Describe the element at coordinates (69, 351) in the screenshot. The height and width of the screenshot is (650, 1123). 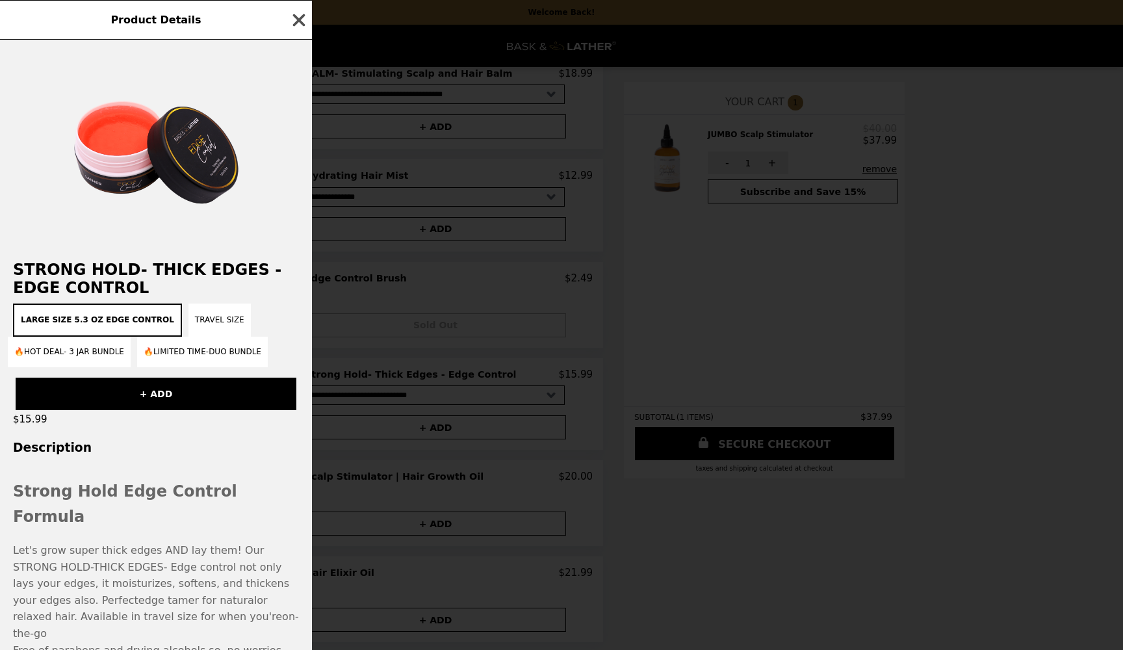
I see `button: 🔥HOT DEAL- 3 JAR BUNDLE` at that location.